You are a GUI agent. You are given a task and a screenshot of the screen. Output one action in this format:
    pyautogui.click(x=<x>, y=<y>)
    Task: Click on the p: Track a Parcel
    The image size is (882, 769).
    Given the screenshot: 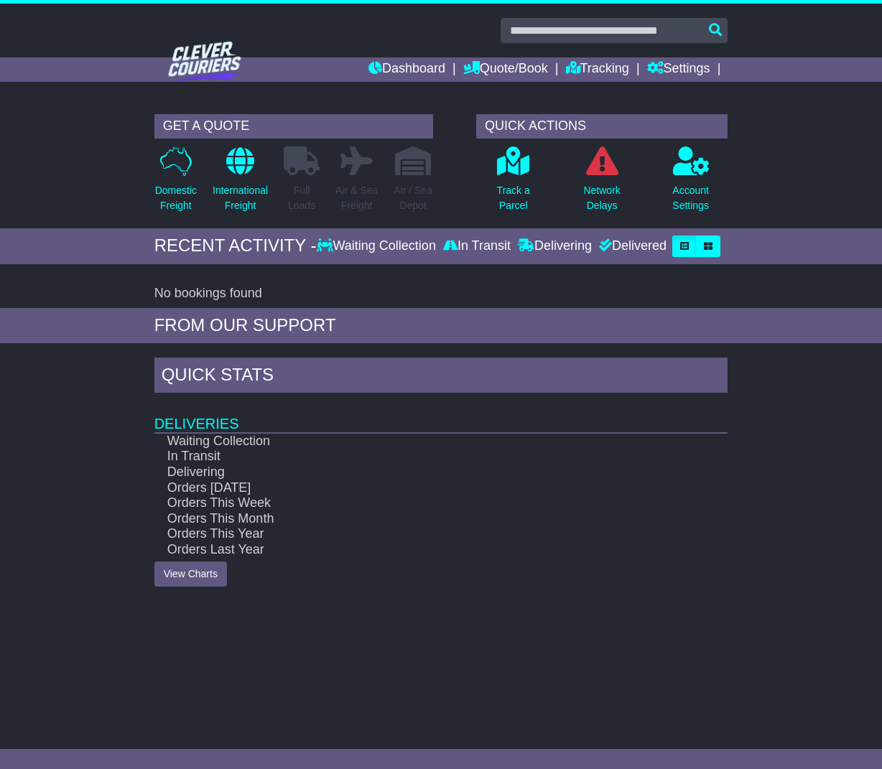 What is the action you would take?
    pyautogui.click(x=513, y=198)
    